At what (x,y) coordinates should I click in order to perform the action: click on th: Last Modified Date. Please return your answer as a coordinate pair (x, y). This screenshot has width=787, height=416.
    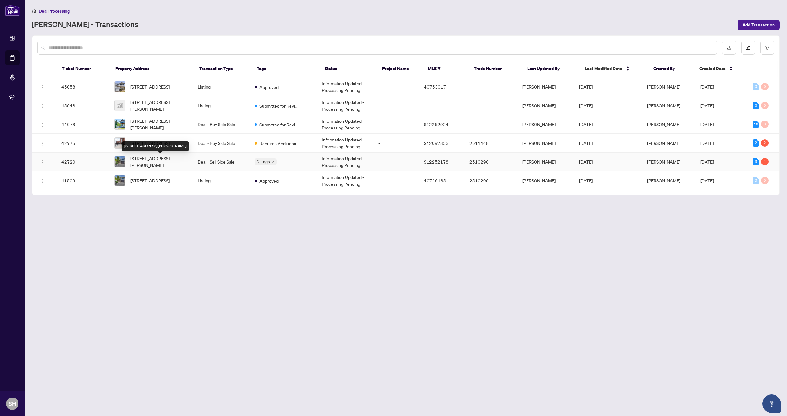
    Looking at the image, I should click on (614, 69).